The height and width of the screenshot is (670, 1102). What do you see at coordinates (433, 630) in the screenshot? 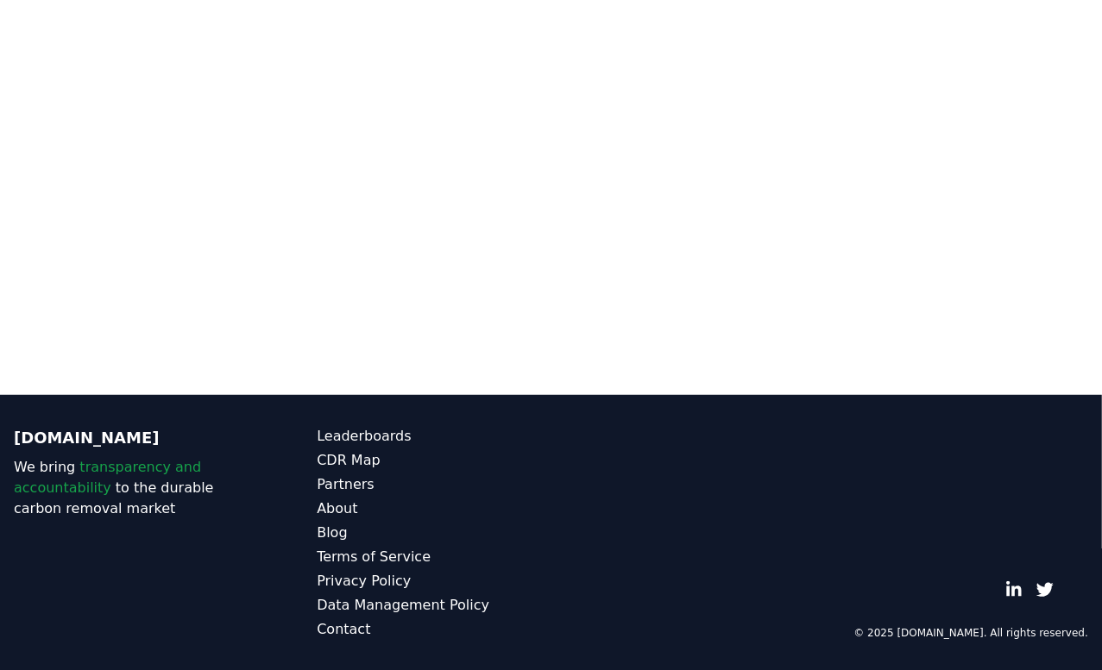
I see `a: Contact` at bounding box center [433, 630].